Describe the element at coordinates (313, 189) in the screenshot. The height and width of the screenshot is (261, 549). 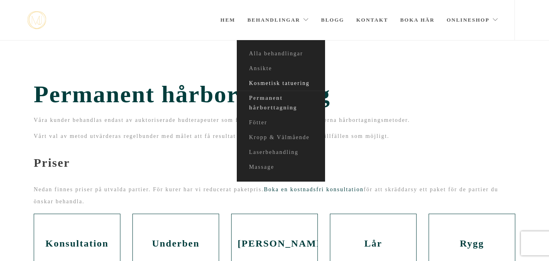
I see `a: Boka en kostnadsfri konsultation` at that location.